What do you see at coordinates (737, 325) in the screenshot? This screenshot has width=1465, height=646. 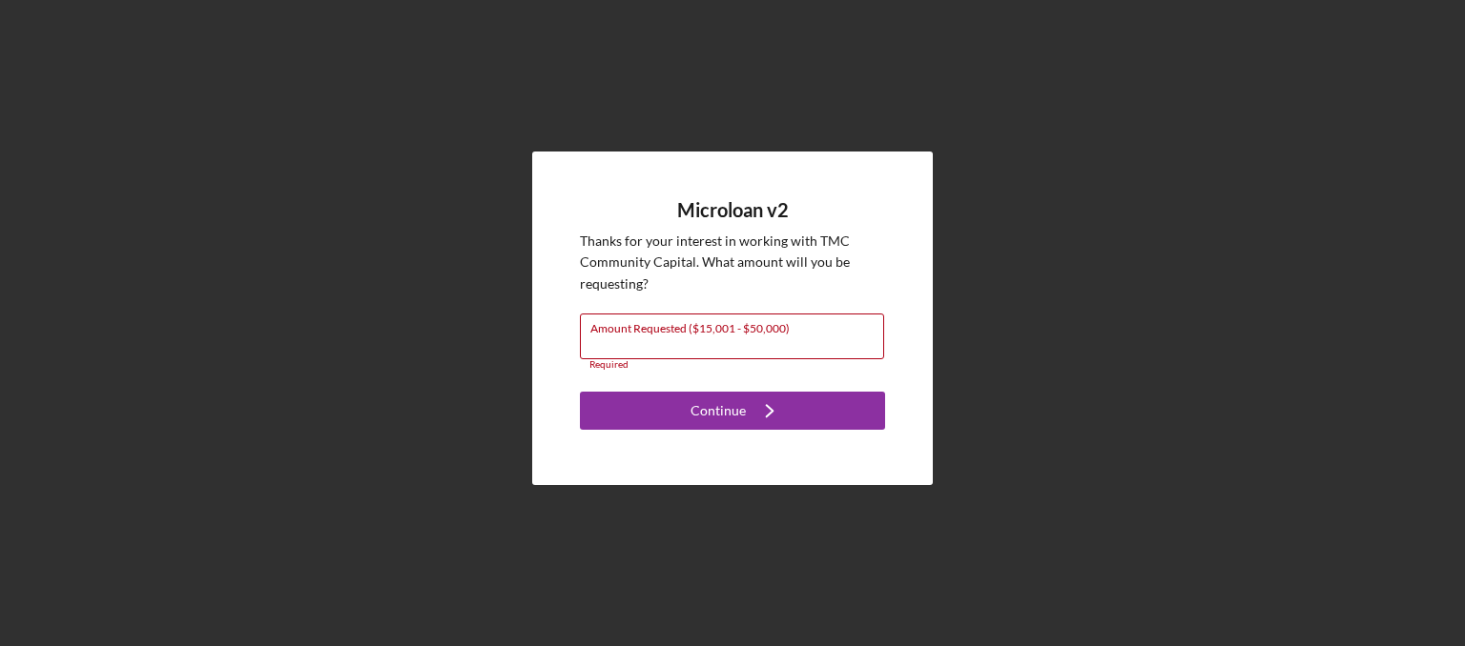 I see `label: Amount Requested ($15,001 - $50,000)` at bounding box center [737, 325].